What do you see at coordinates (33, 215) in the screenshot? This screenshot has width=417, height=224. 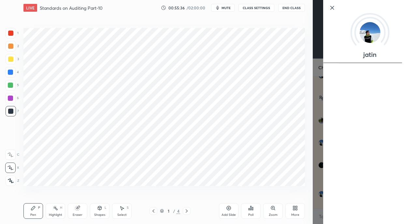 I see `div: Pen` at bounding box center [33, 215].